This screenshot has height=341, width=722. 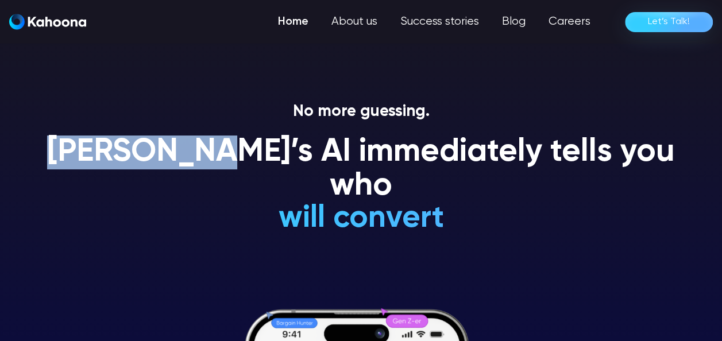 What do you see at coordinates (48, 22) in the screenshot?
I see `a: home` at bounding box center [48, 22].